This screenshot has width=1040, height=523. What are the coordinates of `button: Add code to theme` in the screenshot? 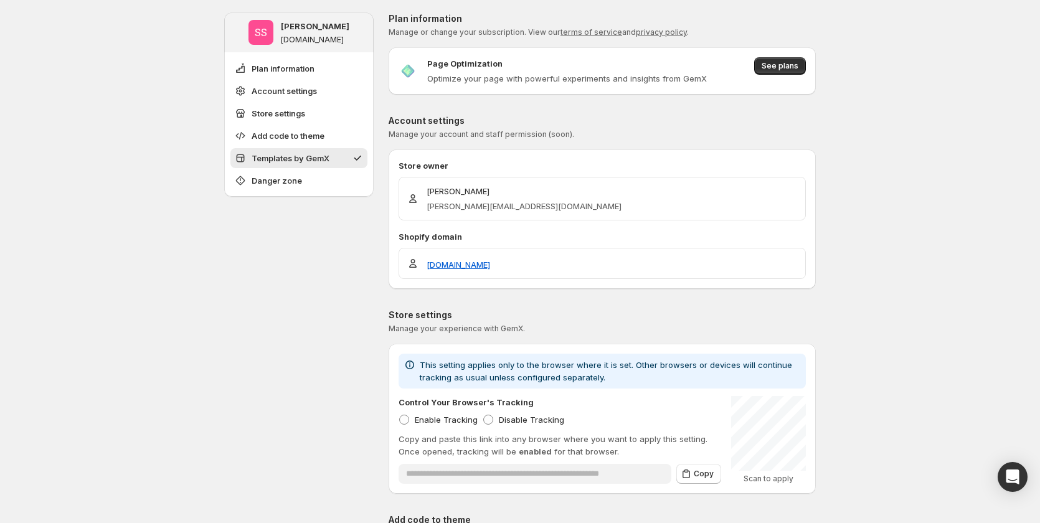 It's located at (299, 136).